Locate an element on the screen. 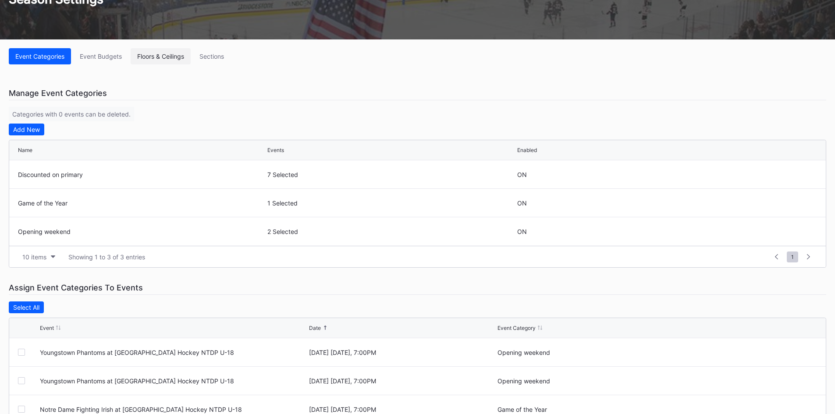  div: Add New is located at coordinates (26, 129).